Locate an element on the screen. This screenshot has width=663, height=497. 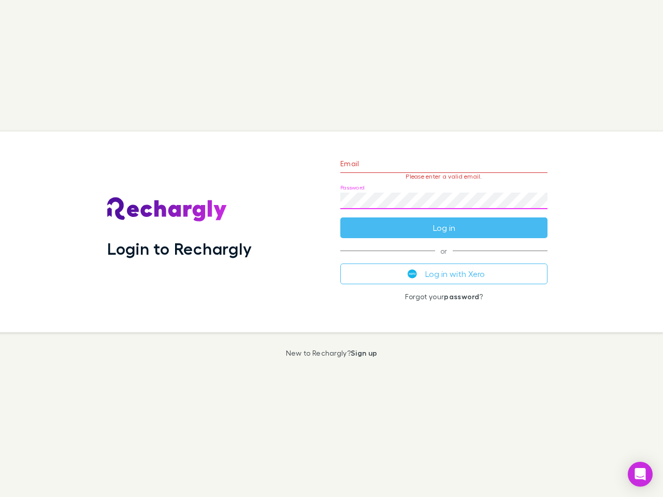
img: Xero's logo is located at coordinates (412, 274).